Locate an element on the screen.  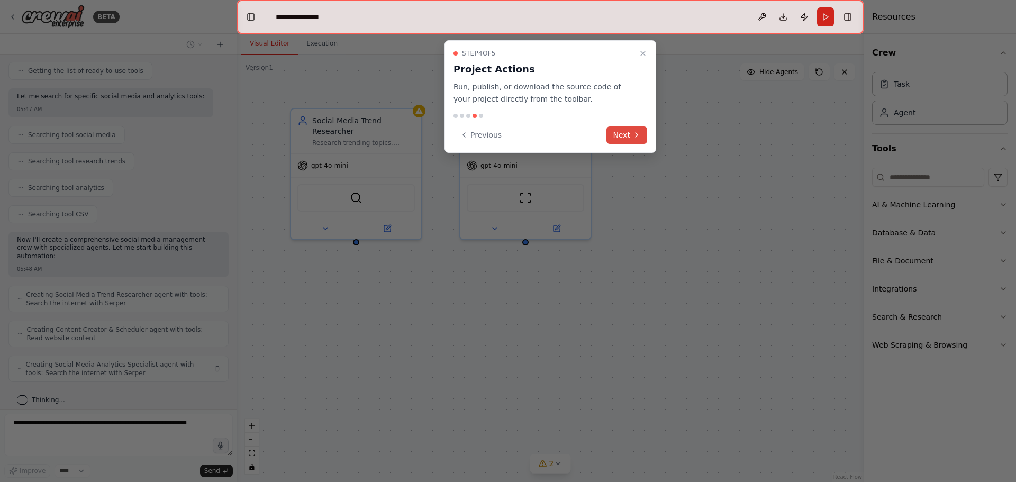
button: Previous is located at coordinates (481, 135).